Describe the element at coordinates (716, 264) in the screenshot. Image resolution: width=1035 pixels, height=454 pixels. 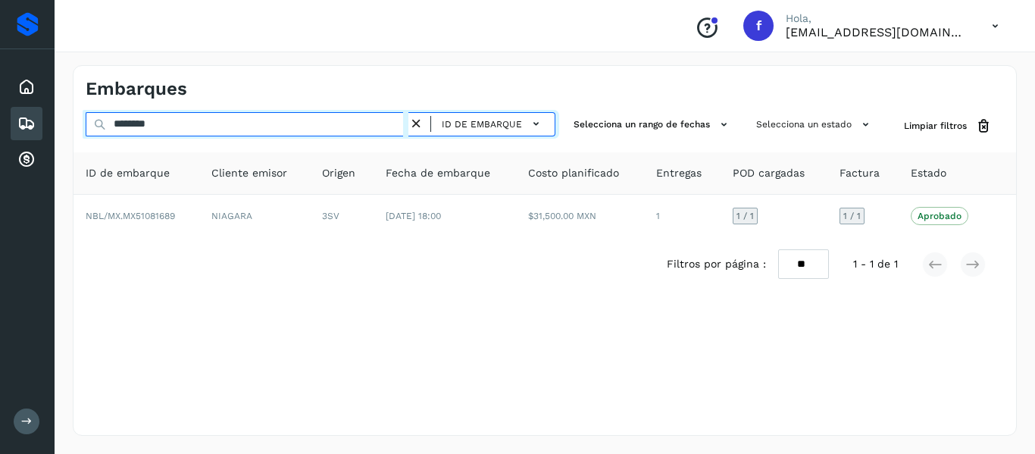
I see `span: Filtros por página :` at that location.